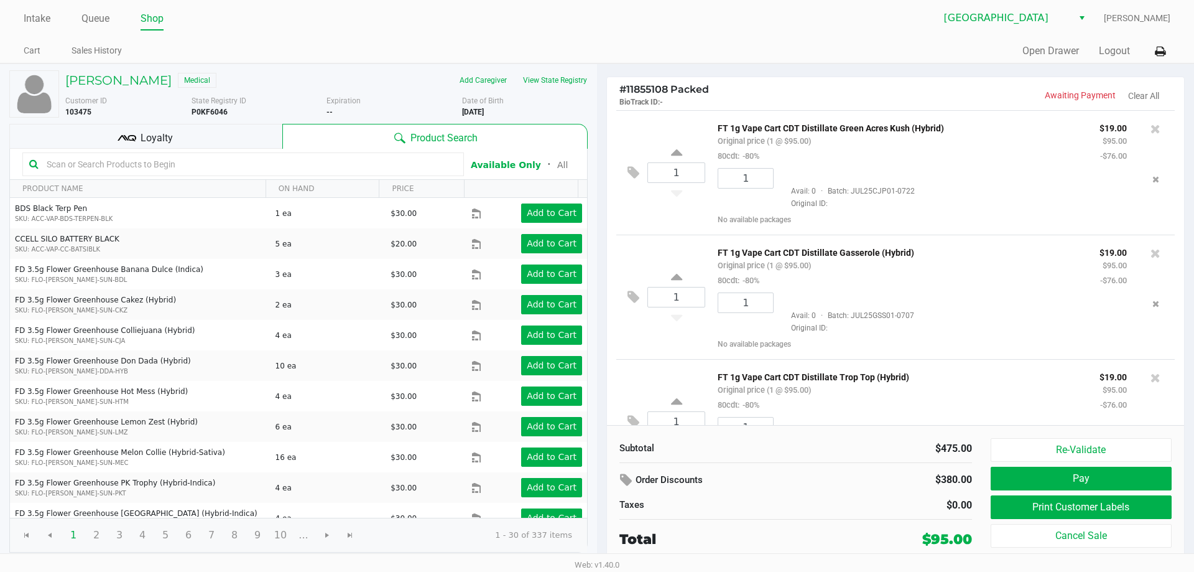 Image resolution: width=1194 pixels, height=572 pixels. Describe the element at coordinates (328, 243) in the screenshot. I see `td: 5 ea` at that location.